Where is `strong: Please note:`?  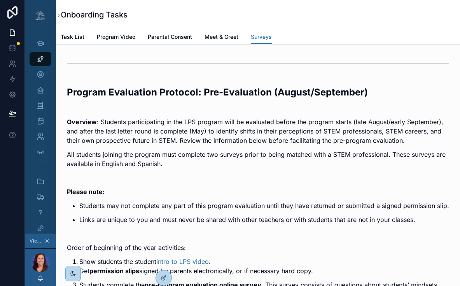 strong: Please note: is located at coordinates (86, 192).